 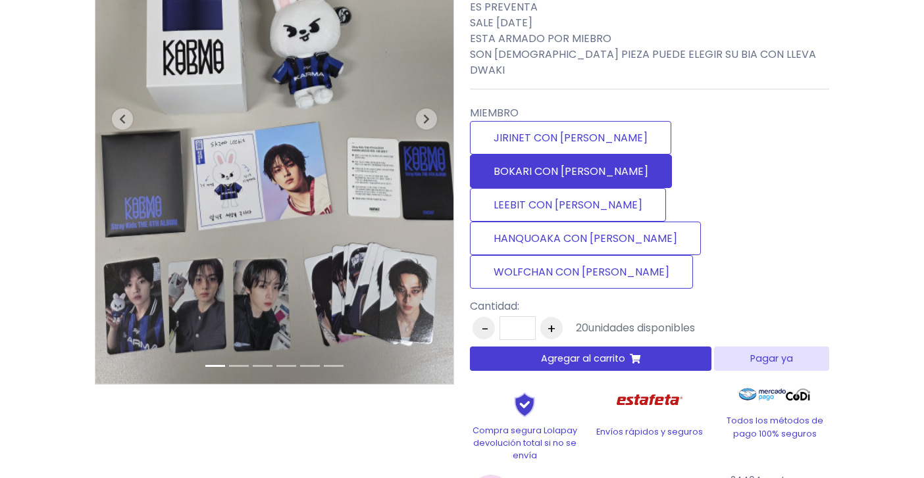 What do you see at coordinates (771, 359) in the screenshot?
I see `button: Pagar ya` at bounding box center [771, 359].